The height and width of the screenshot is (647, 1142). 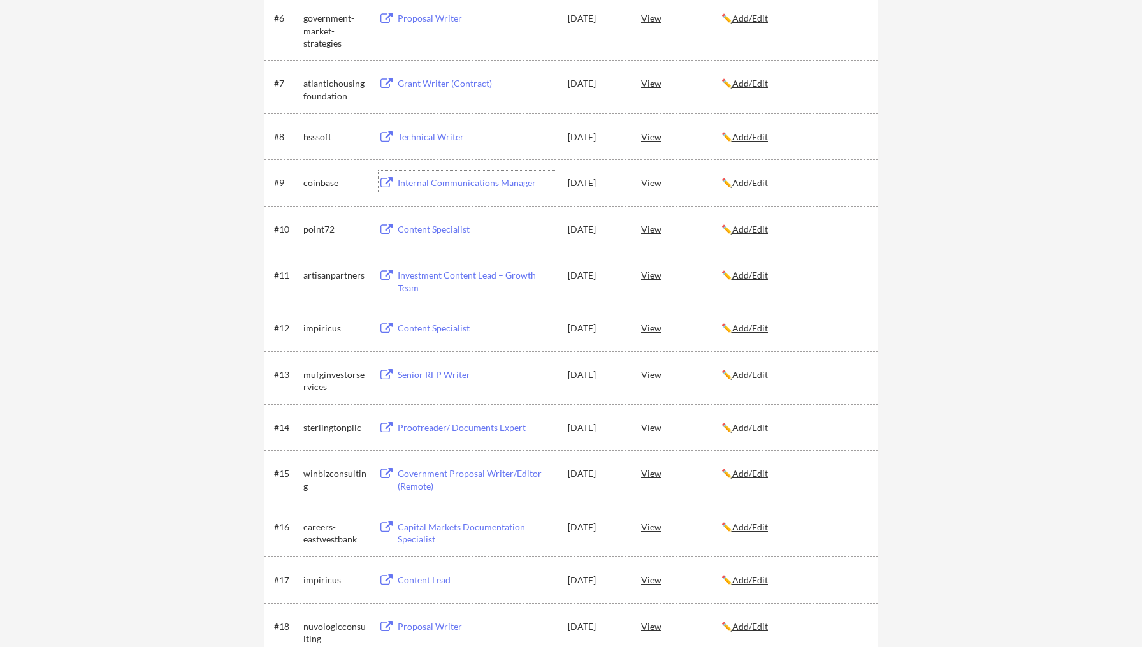 I want to click on div: #11, so click(x=286, y=275).